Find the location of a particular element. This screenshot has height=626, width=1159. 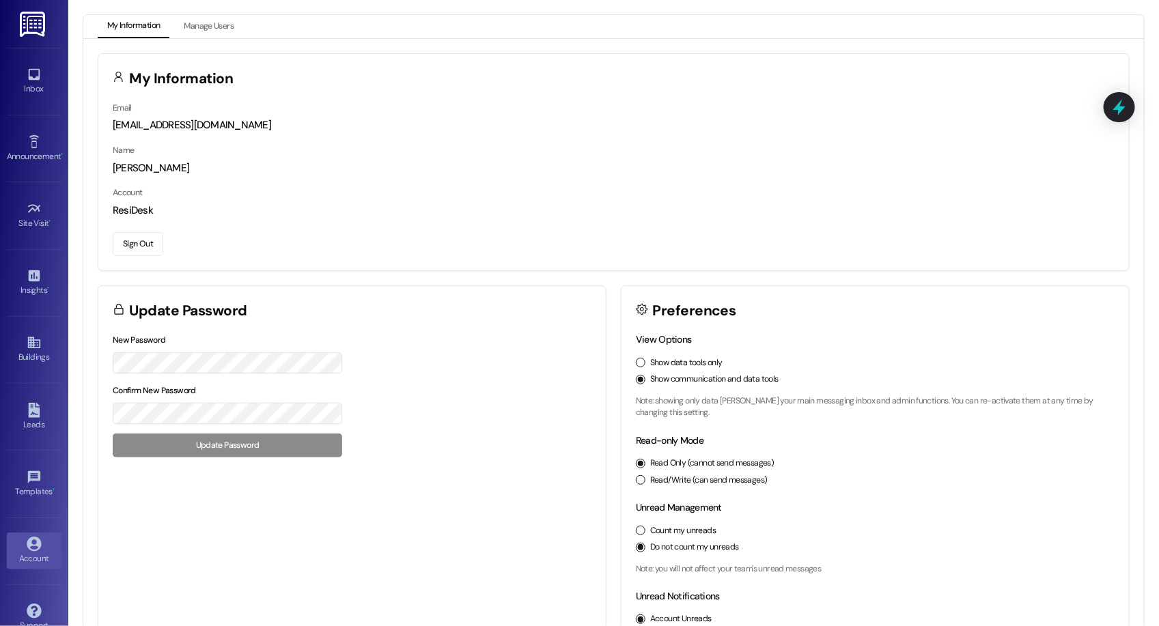

a: Account is located at coordinates (34, 551).